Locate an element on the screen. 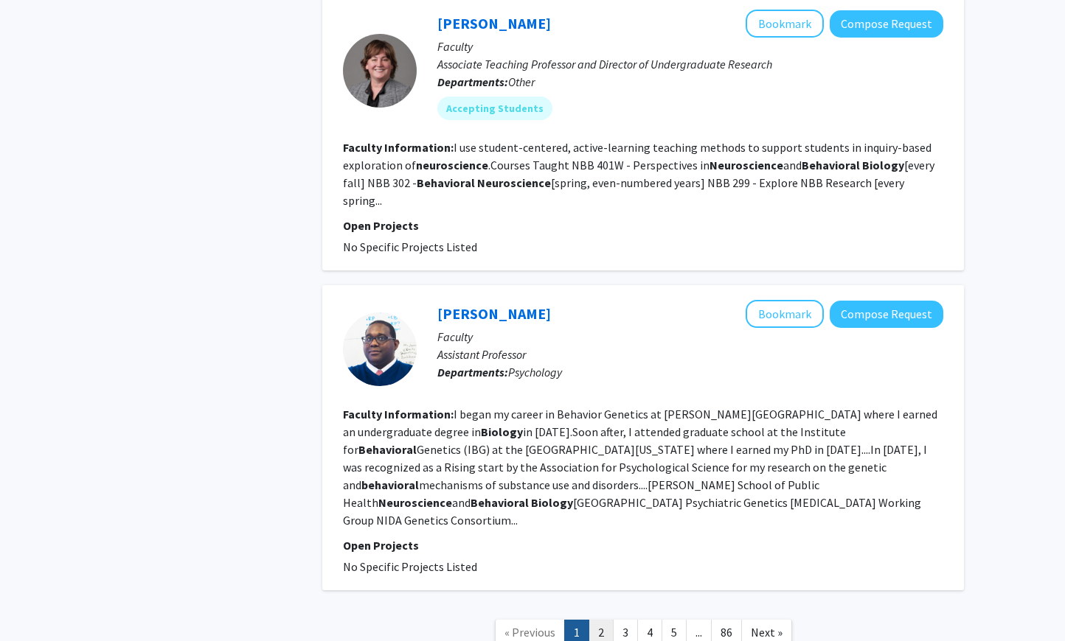 The height and width of the screenshot is (641, 1065). b: behavioral is located at coordinates (390, 485).